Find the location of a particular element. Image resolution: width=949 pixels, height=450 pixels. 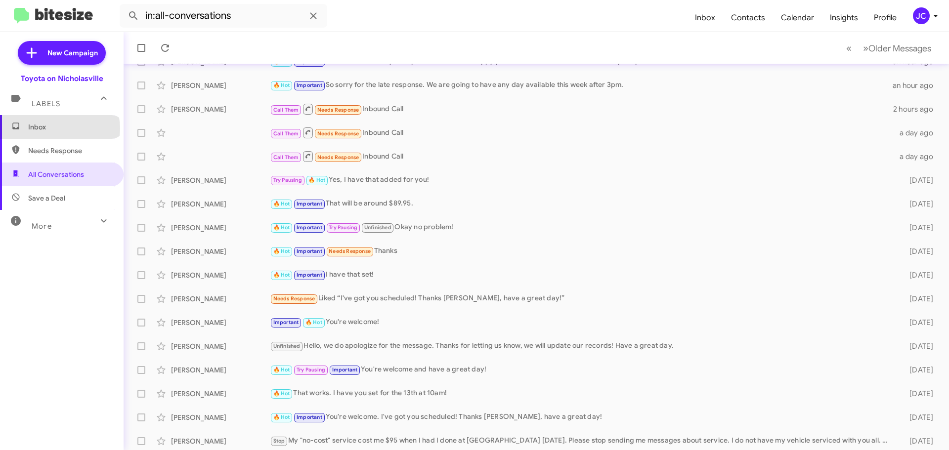

div: That will be around $89.95. is located at coordinates (582, 204).